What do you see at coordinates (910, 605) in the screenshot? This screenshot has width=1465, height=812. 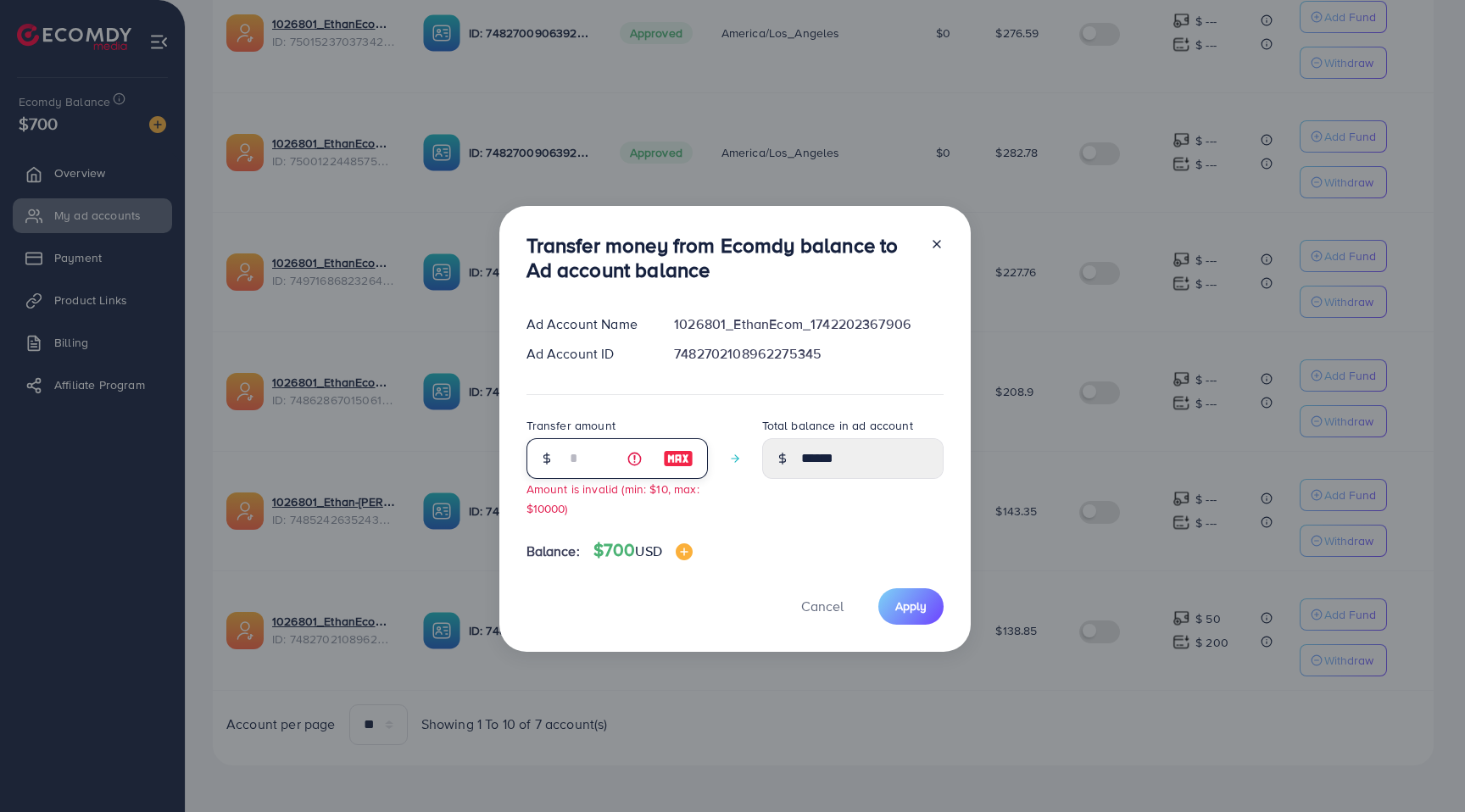 I see `button: Apply` at bounding box center [910, 605].